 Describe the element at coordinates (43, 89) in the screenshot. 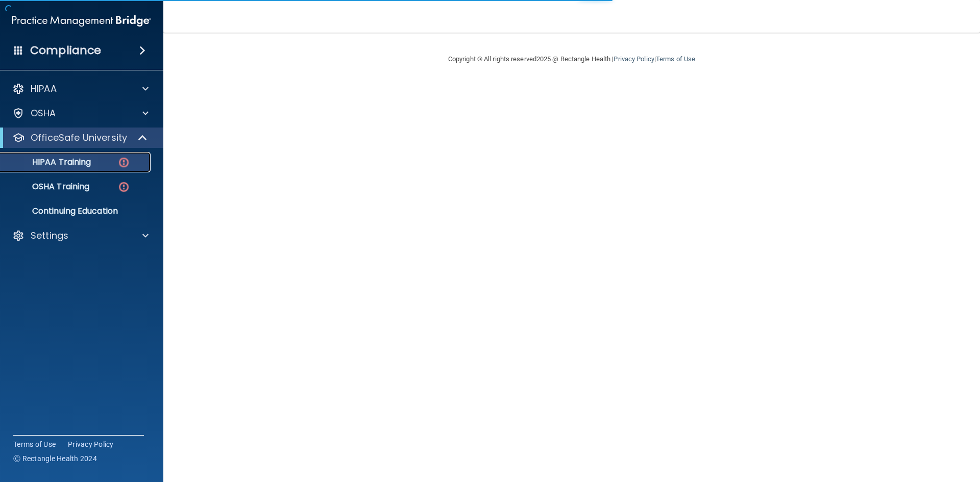

I see `p: HIPAA` at that location.